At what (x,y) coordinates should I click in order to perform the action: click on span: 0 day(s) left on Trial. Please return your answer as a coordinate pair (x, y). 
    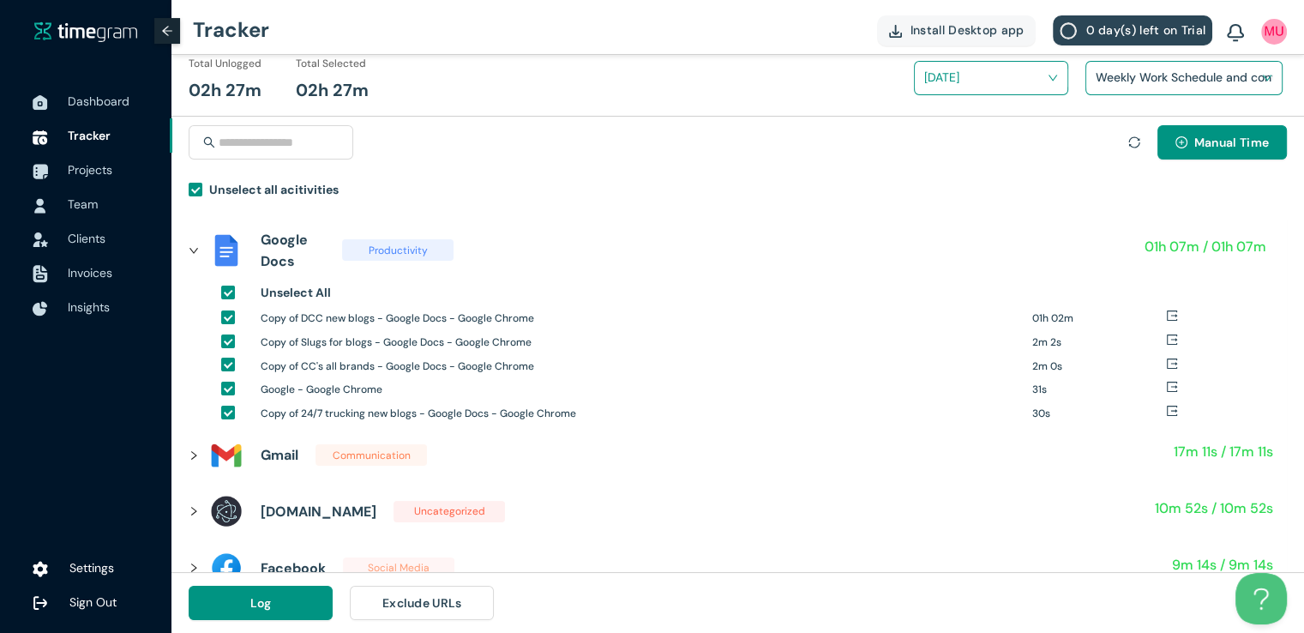
    Looking at the image, I should click on (1145, 30).